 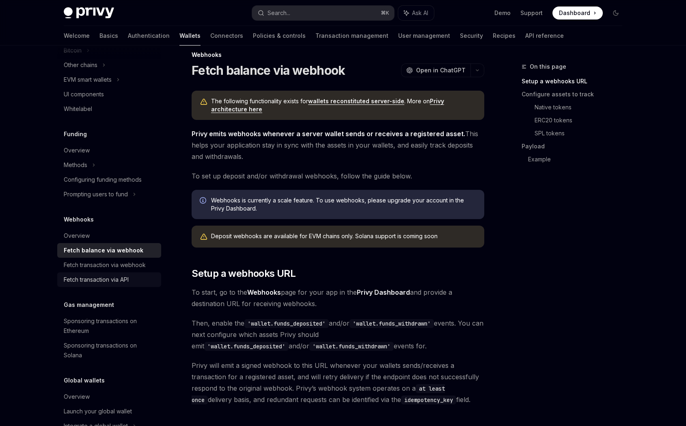 I want to click on a: Policies & controls, so click(x=279, y=36).